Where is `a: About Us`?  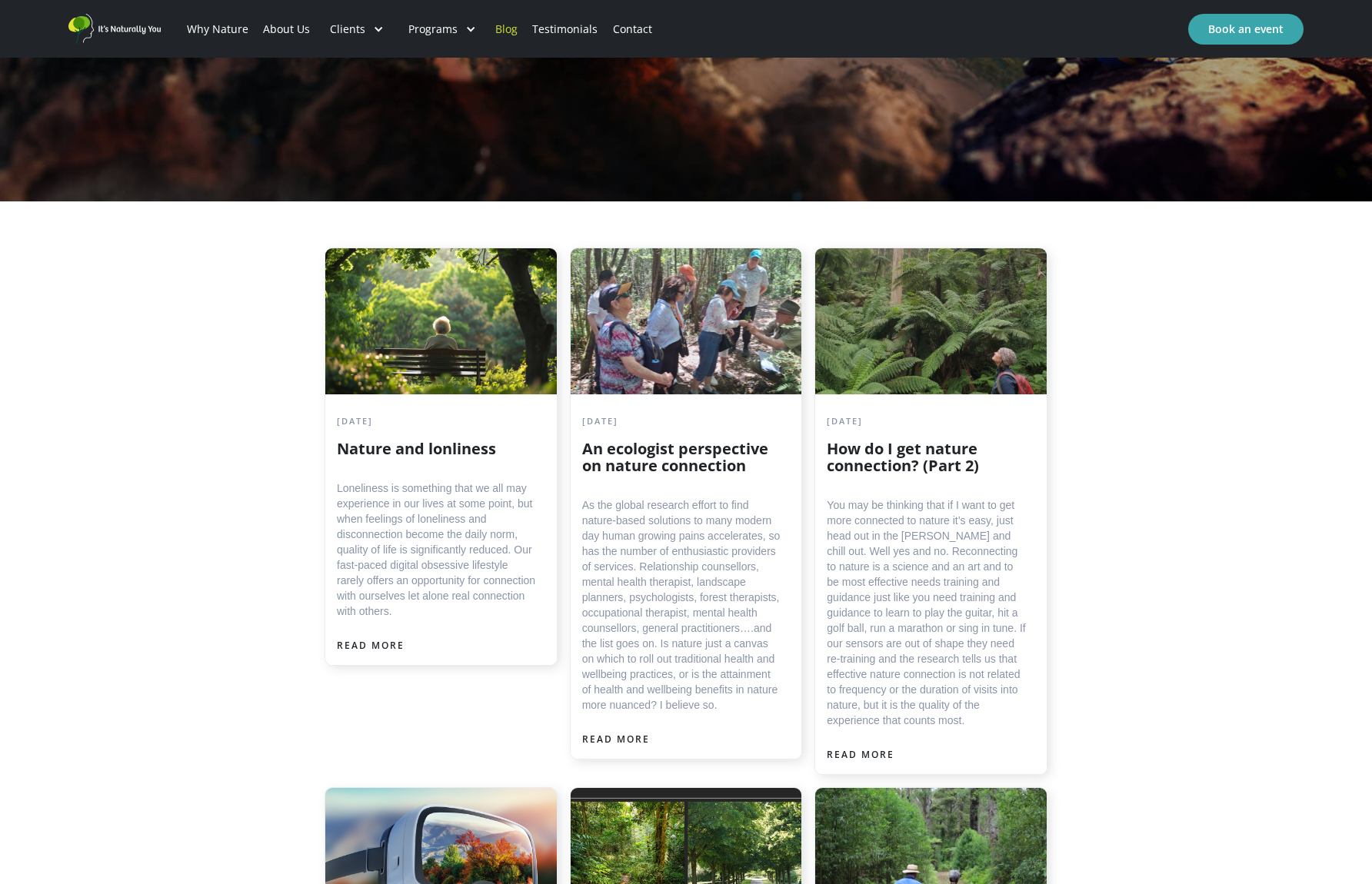 a: About Us is located at coordinates (286, 29).